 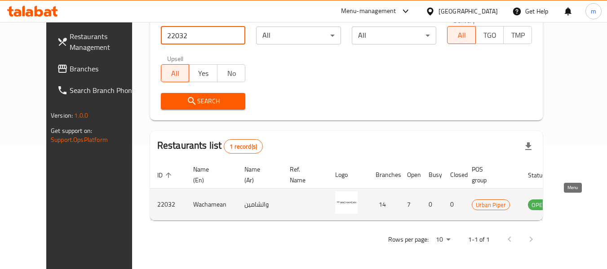 What do you see at coordinates (443, 240) in the screenshot?
I see `div: Rows per page:` at bounding box center [443, 240].